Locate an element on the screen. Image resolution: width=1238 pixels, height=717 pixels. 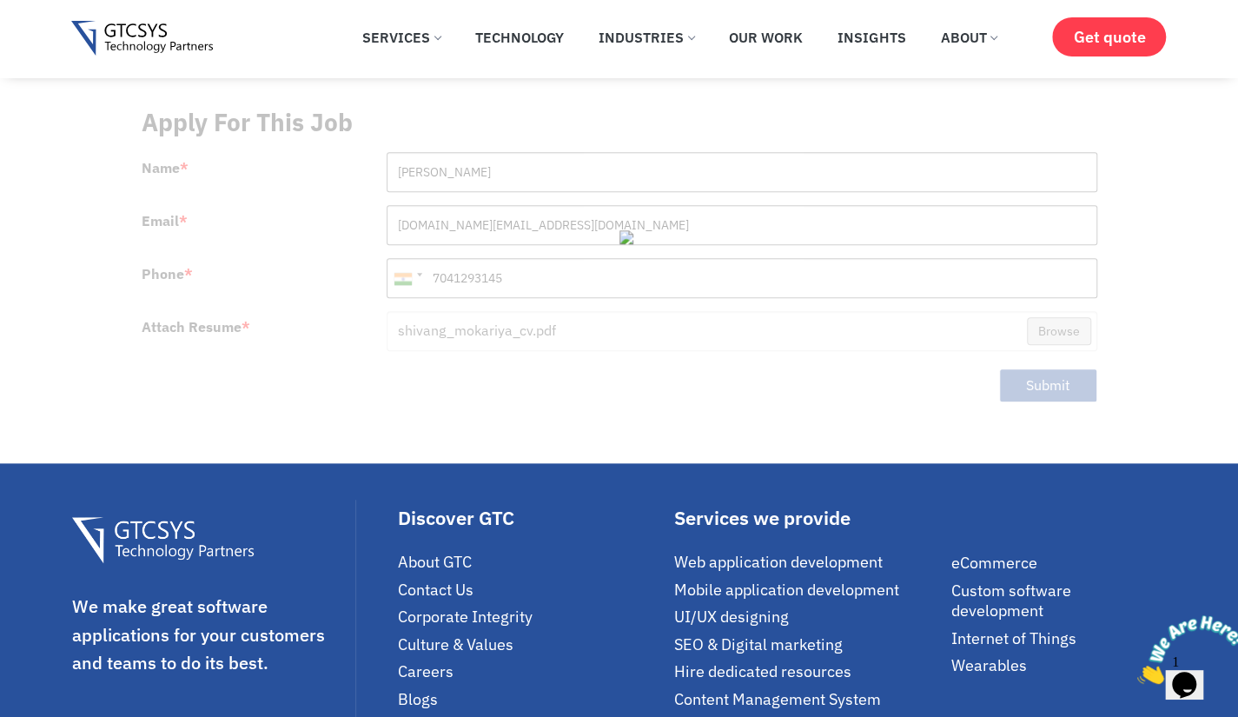
a: UI/UX designing is located at coordinates (808, 616).